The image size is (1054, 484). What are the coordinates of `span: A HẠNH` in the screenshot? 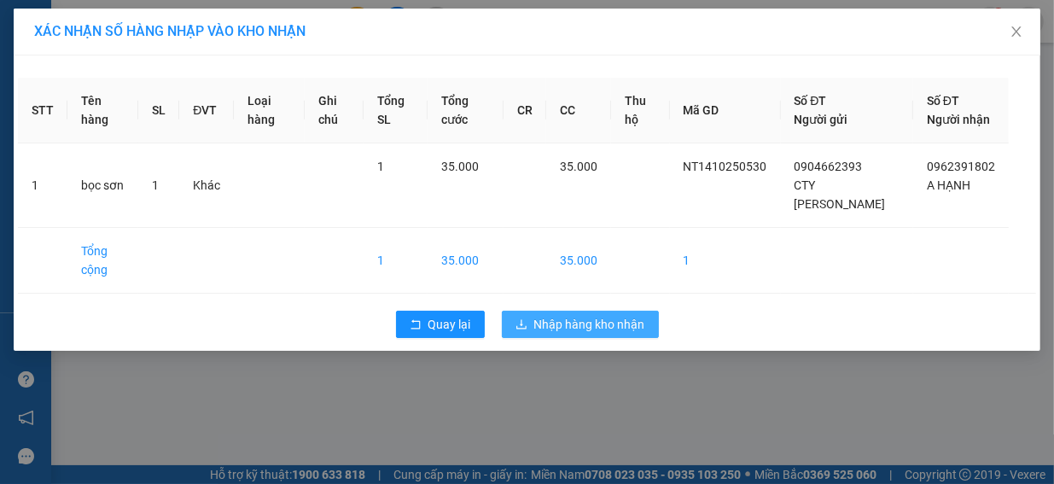 It's located at (948, 185).